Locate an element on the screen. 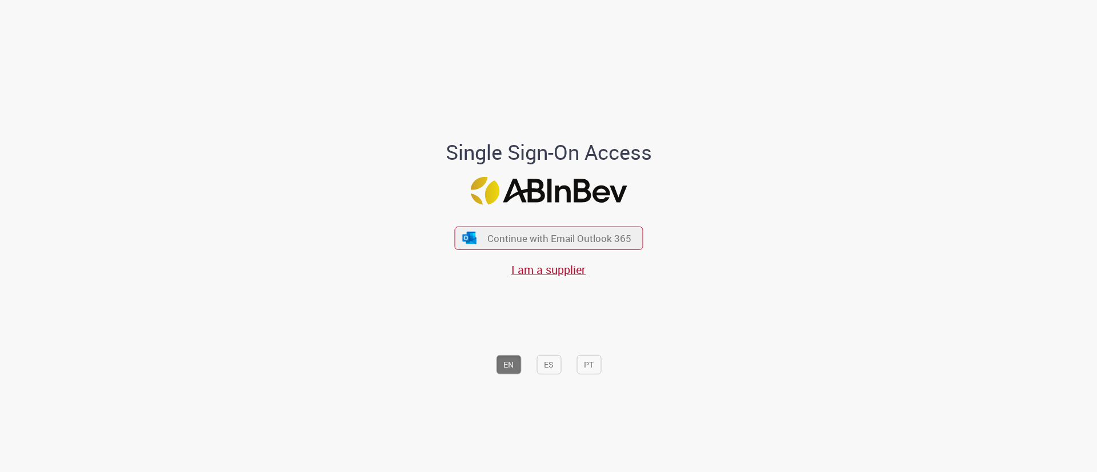 The image size is (1097, 472). span: Continue with Email Outlook 365 is located at coordinates (559, 238).